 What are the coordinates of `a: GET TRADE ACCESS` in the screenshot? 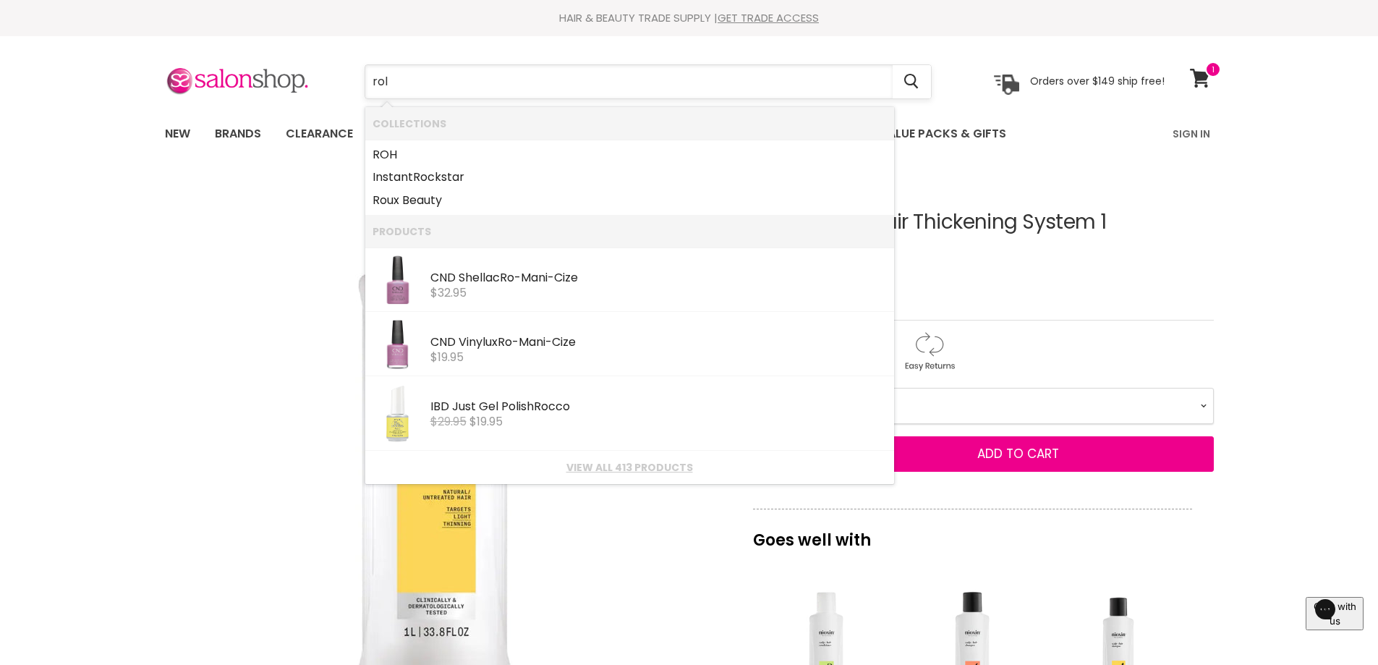 It's located at (768, 17).